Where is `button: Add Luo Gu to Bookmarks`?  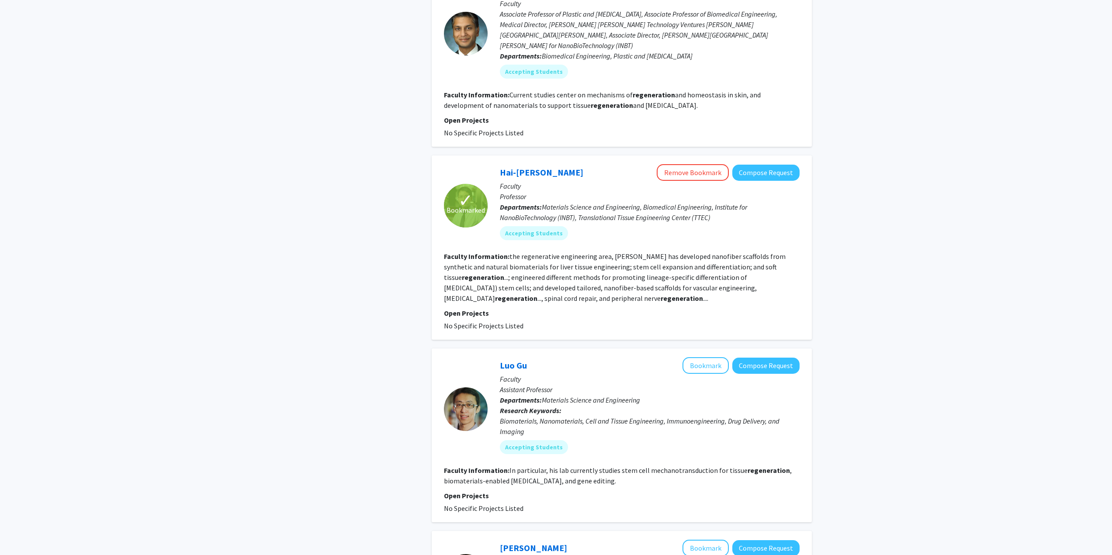 button: Add Luo Gu to Bookmarks is located at coordinates (705, 366).